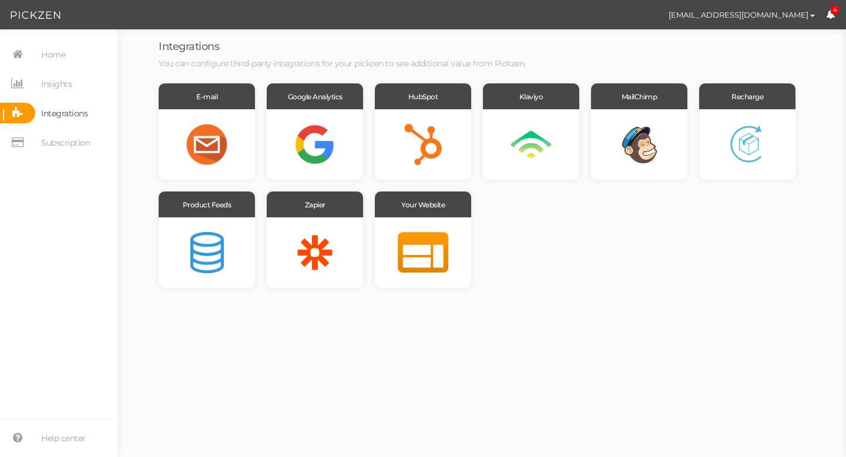  I want to click on div: HubSpot, so click(423, 96).